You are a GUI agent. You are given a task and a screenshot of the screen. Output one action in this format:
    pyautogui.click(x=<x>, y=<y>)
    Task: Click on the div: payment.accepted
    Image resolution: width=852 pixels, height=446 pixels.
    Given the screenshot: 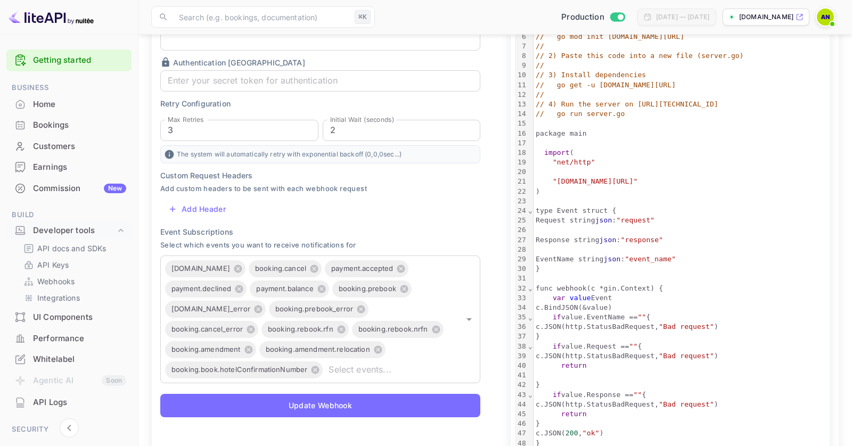 What is the action you would take?
    pyautogui.click(x=366, y=269)
    